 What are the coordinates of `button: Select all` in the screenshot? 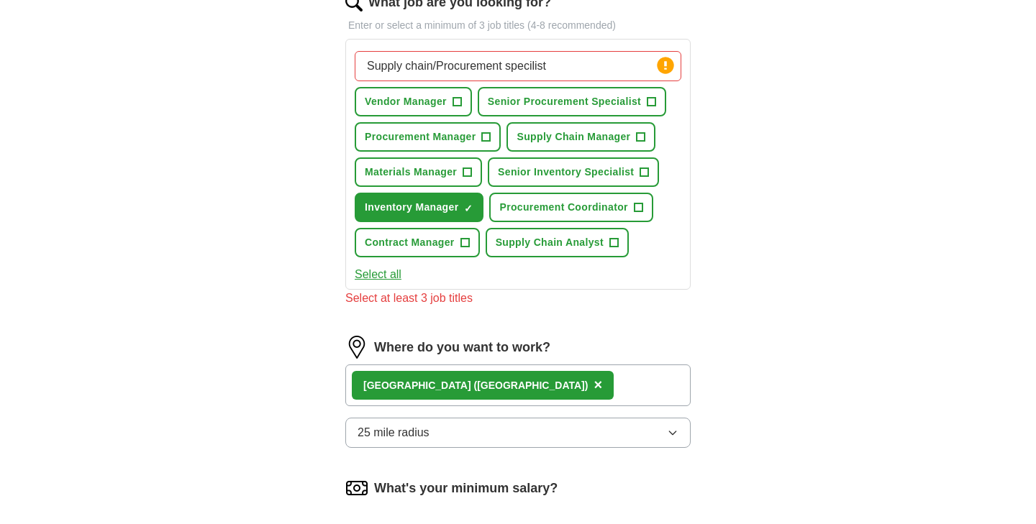 It's located at (378, 275).